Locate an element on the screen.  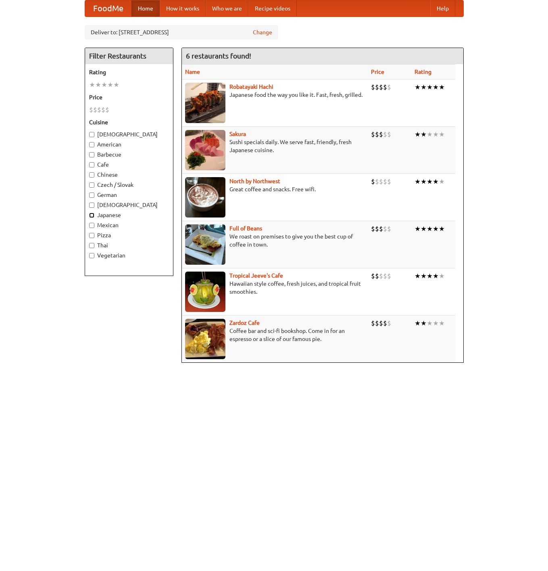
label: Chinese is located at coordinates (129, 175).